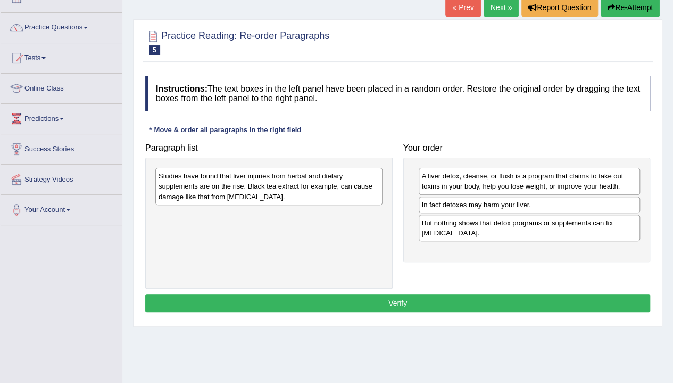 Image resolution: width=673 pixels, height=383 pixels. Describe the element at coordinates (269, 148) in the screenshot. I see `h4: Paragraph list` at that location.